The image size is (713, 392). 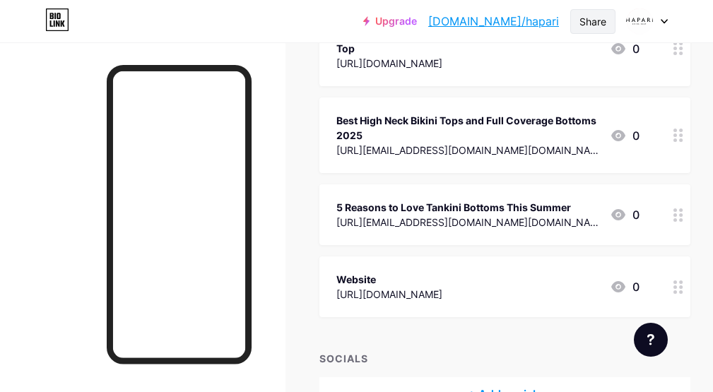 What do you see at coordinates (467, 128) in the screenshot?
I see `div: Best High Neck Bikini Tops and Full Coverage Bottoms 2025` at bounding box center [467, 128].